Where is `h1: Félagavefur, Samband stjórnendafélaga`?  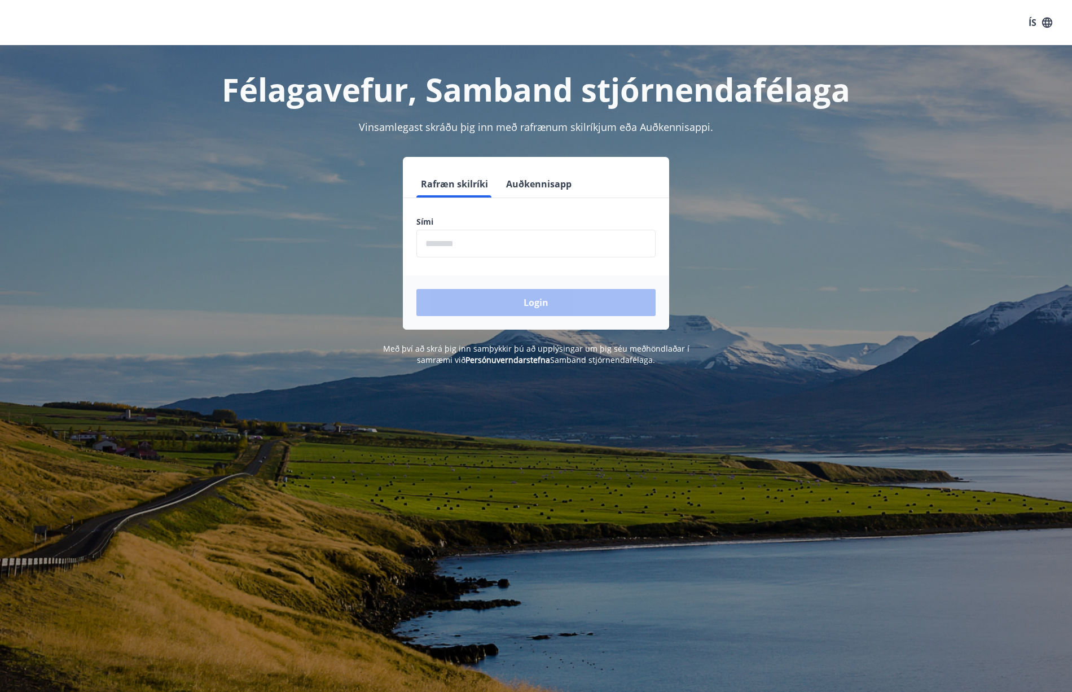
h1: Félagavefur, Samband stjórnendafélaga is located at coordinates (536, 89).